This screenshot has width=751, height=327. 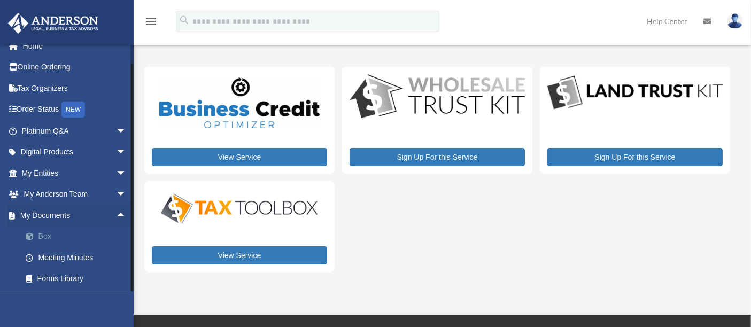 What do you see at coordinates (635, 93) in the screenshot?
I see `img: LandTrust_lgo-1.jpg` at bounding box center [635, 93].